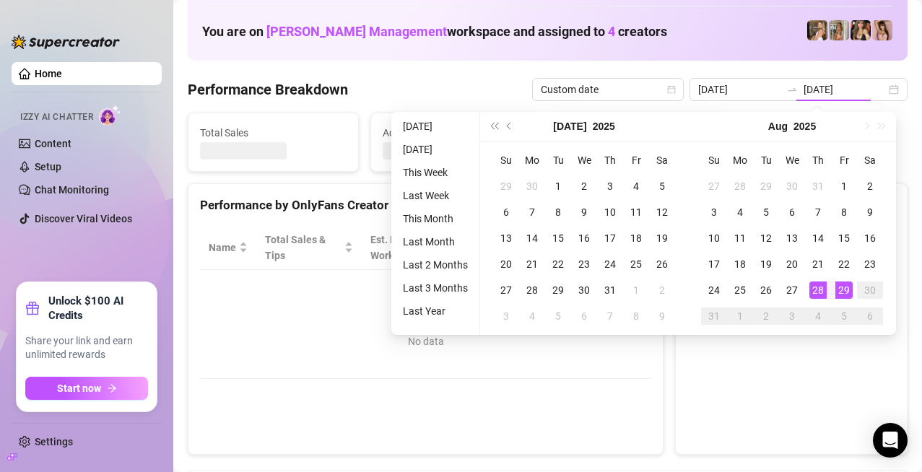 The height and width of the screenshot is (472, 922). I want to click on input: End date, so click(845, 90).